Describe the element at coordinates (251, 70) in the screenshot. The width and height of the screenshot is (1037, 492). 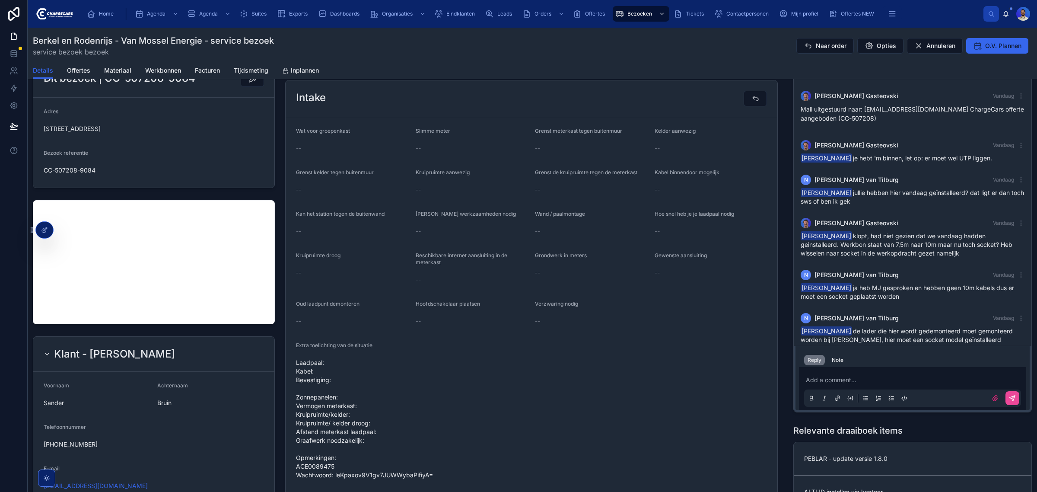
I see `span: Tijdsmeting` at that location.